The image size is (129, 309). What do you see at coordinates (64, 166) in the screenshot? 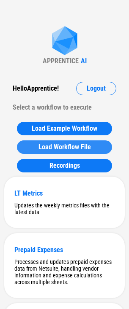
I see `button: Recordings` at bounding box center [64, 166].